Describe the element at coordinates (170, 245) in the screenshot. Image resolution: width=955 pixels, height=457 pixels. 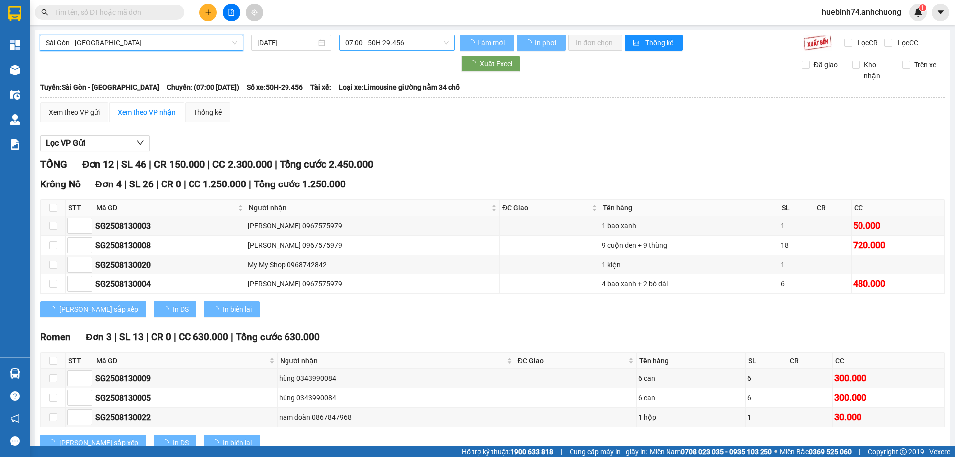
I see `div: SG2508130008` at that location.